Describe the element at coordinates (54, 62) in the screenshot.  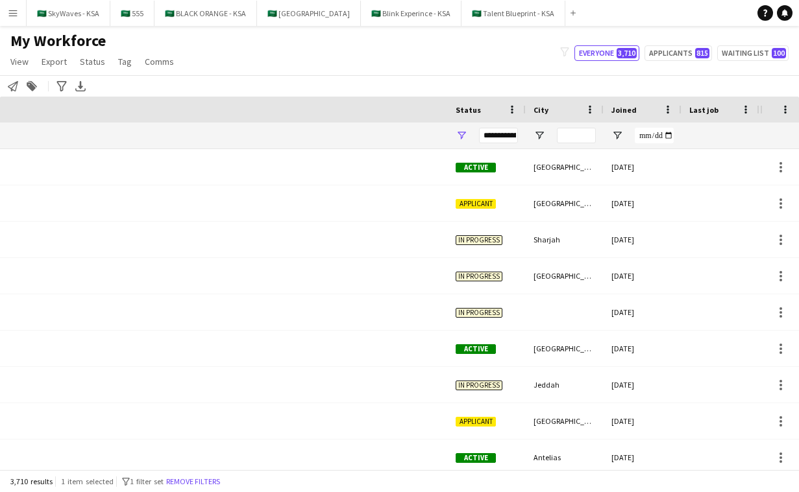
I see `span: Export` at that location.